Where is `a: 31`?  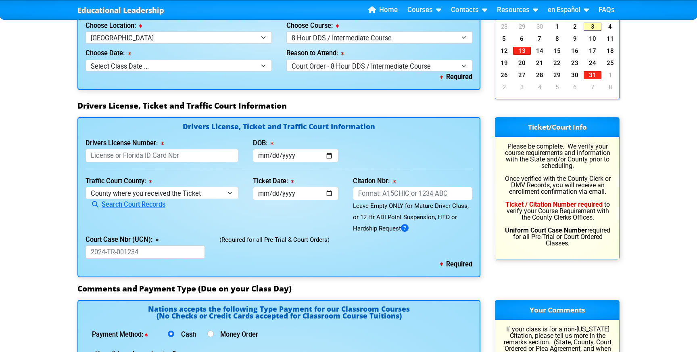 a: 31 is located at coordinates (593, 75).